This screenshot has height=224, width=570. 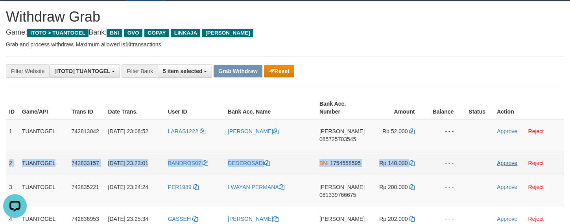 I want to click on th: Action, so click(x=529, y=108).